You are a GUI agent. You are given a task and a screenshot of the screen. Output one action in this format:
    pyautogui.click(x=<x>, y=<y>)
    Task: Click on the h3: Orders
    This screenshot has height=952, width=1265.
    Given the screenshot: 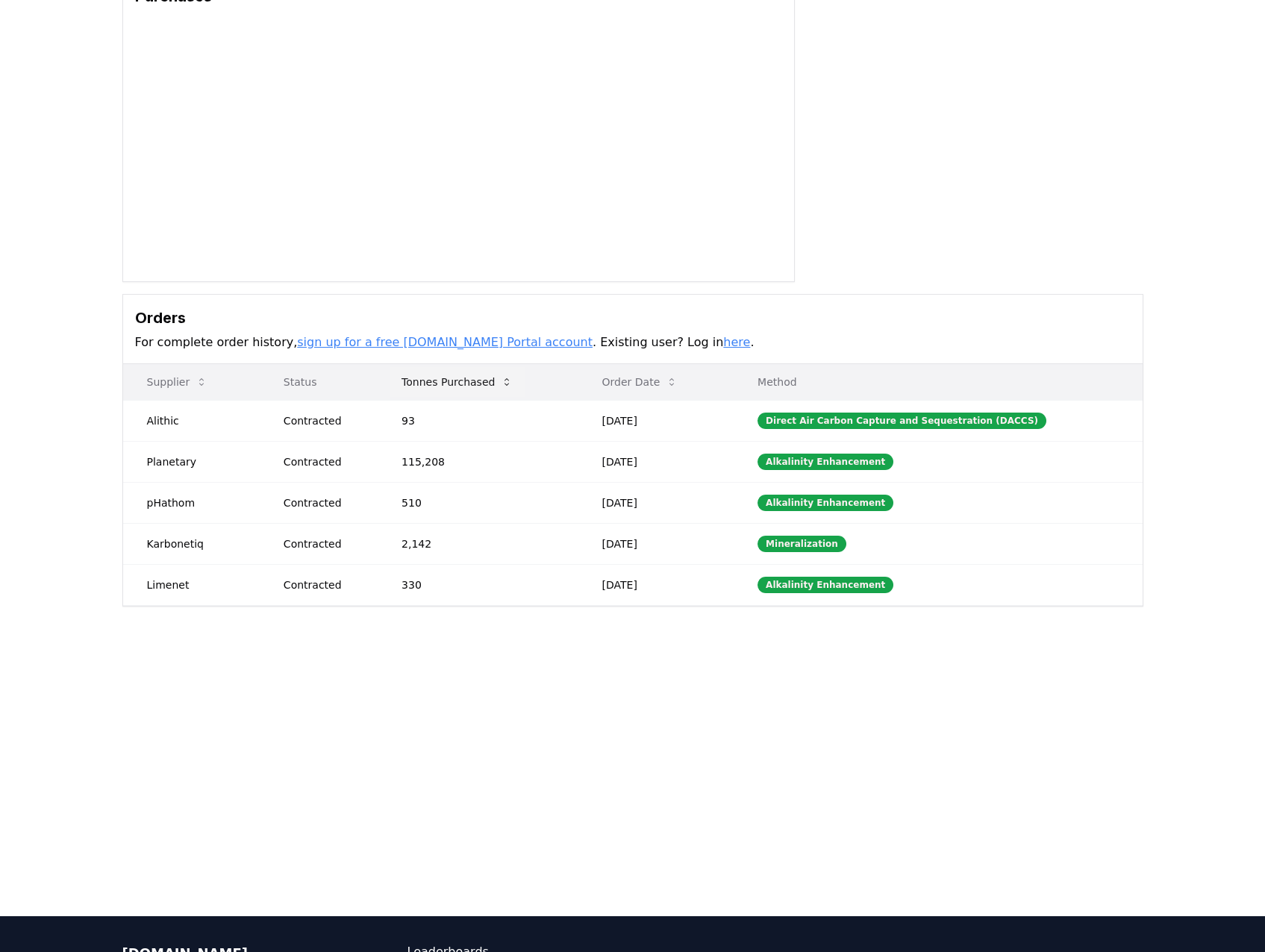 What is the action you would take?
    pyautogui.click(x=633, y=318)
    